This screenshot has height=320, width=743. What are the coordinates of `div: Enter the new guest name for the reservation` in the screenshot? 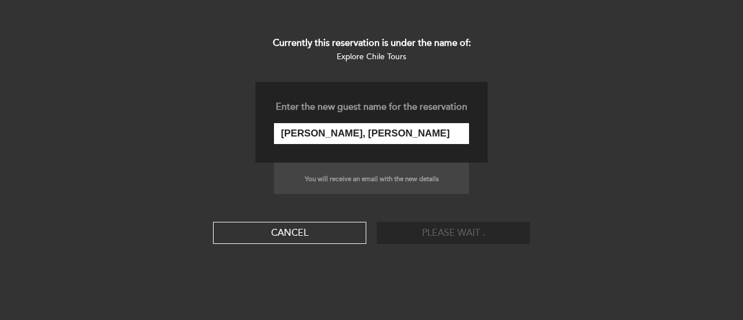 It's located at (371, 107).